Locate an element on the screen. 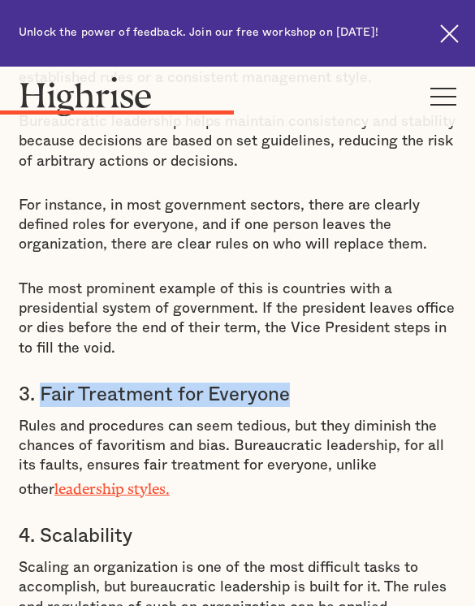 This screenshot has height=606, width=475. h3: 3. Fair Treatment for Everyone is located at coordinates (237, 395).